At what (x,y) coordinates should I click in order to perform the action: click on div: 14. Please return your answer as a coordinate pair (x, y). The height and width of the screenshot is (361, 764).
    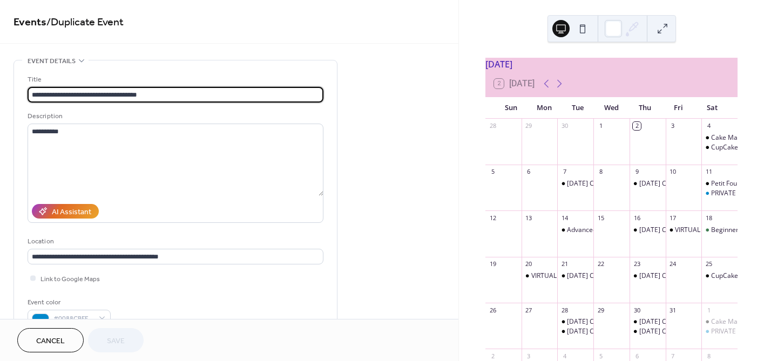
    Looking at the image, I should click on (564, 218).